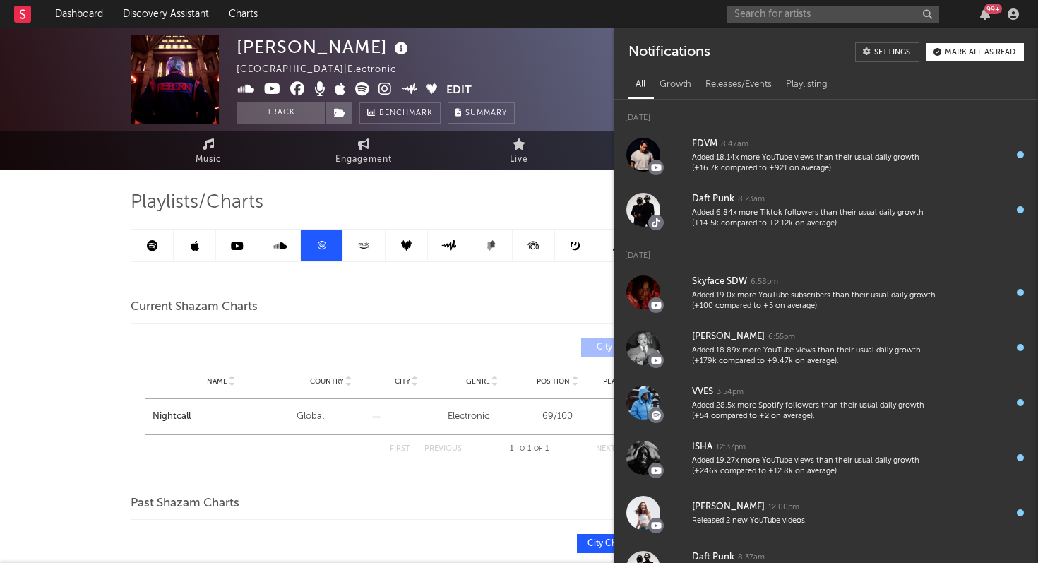 This screenshot has width=1038, height=563. What do you see at coordinates (481, 113) in the screenshot?
I see `button: Summary` at bounding box center [481, 113].